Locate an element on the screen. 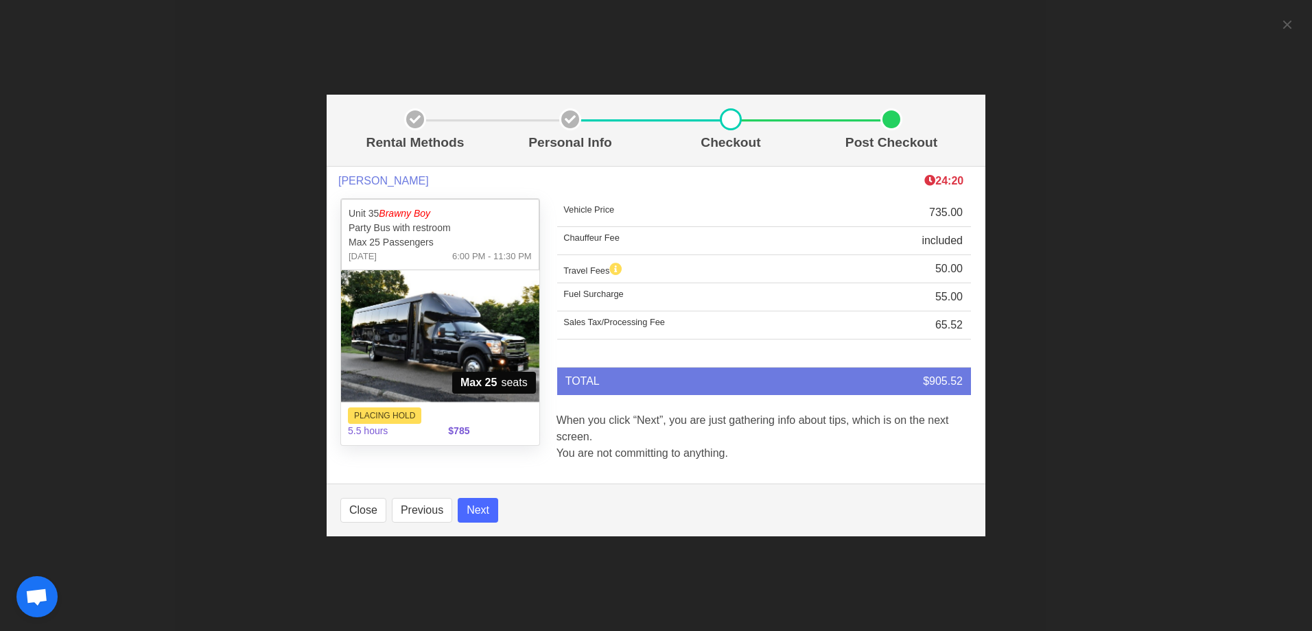 This screenshot has width=1312, height=631. strong: Max 25 is located at coordinates (478, 383).